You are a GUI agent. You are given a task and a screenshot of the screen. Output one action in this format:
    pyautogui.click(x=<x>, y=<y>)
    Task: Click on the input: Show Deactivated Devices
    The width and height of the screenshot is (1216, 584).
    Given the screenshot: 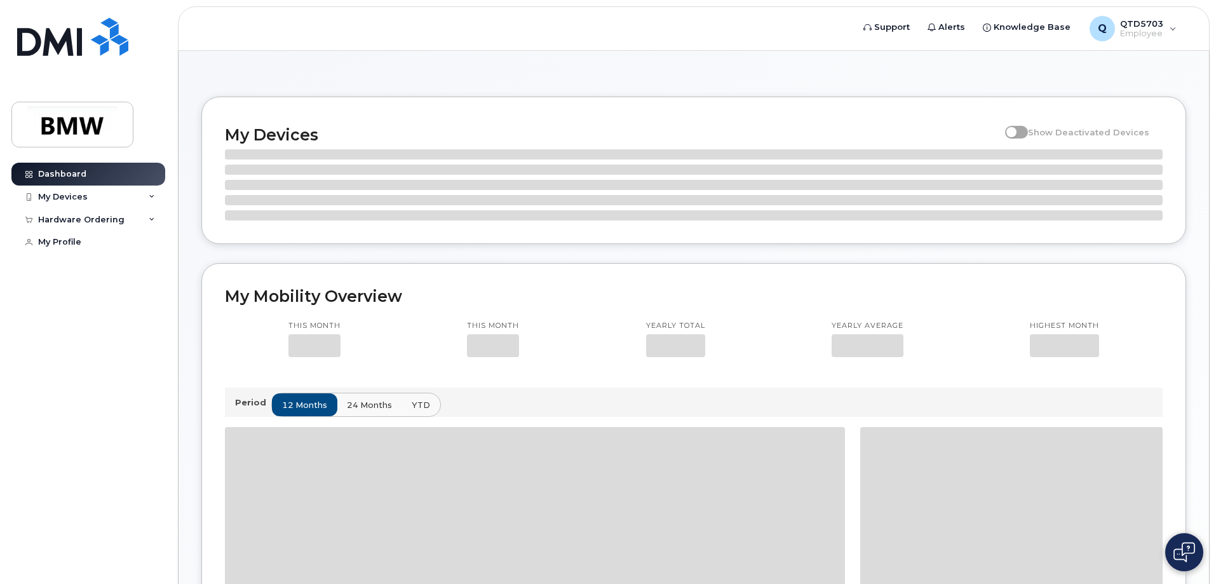 What is the action you would take?
    pyautogui.click(x=1010, y=125)
    